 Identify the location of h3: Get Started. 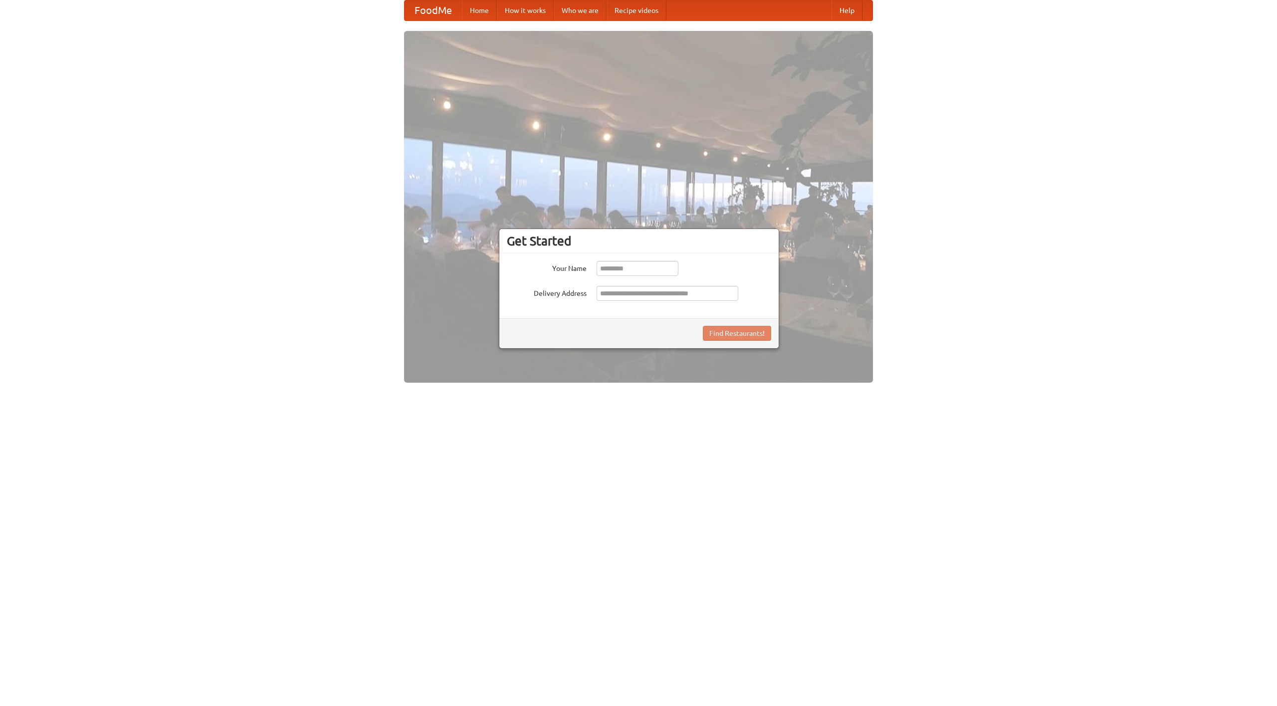
(639, 241).